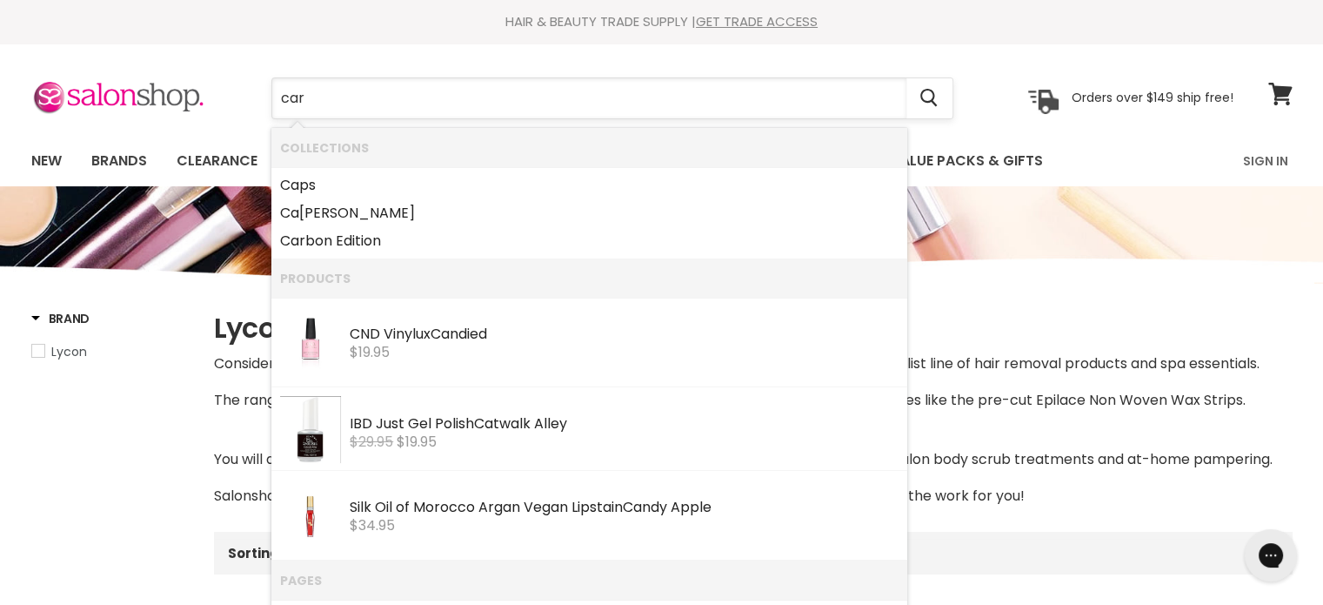  Describe the element at coordinates (589, 277) in the screenshot. I see `li: Products` at that location.